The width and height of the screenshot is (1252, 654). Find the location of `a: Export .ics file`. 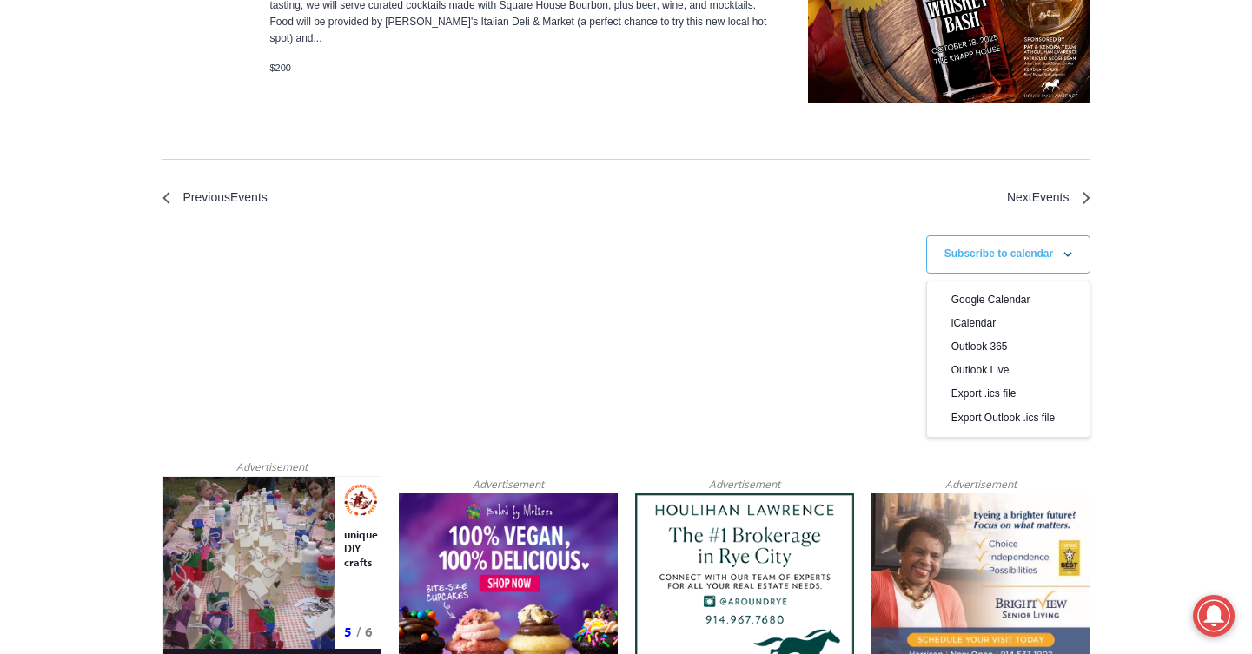

a: Export .ics file is located at coordinates (1008, 394).